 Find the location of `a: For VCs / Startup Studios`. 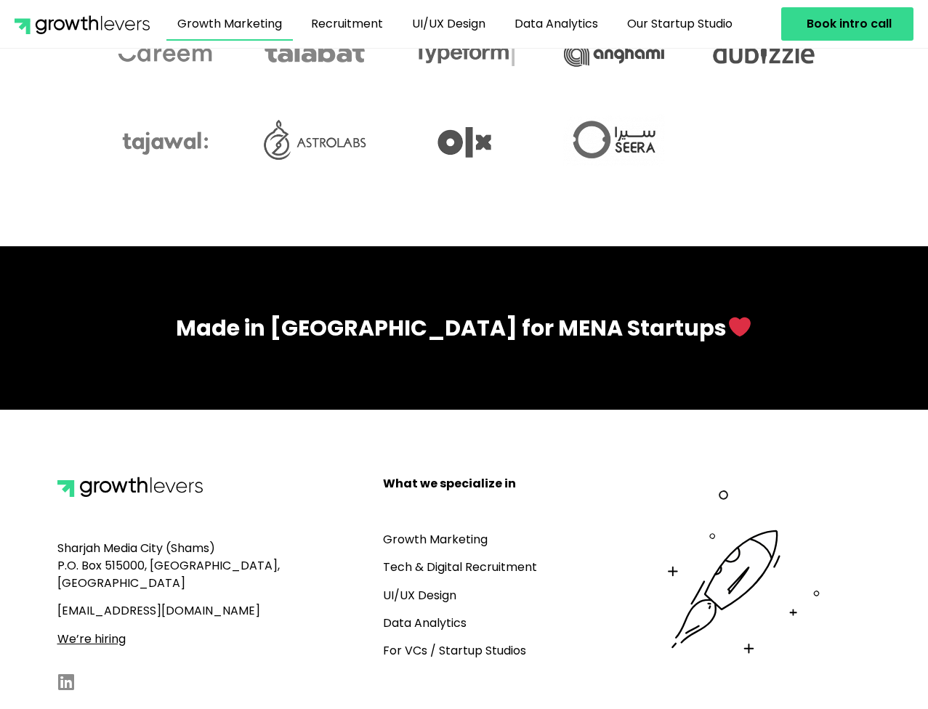

a: For VCs / Startup Studios is located at coordinates (454, 650).